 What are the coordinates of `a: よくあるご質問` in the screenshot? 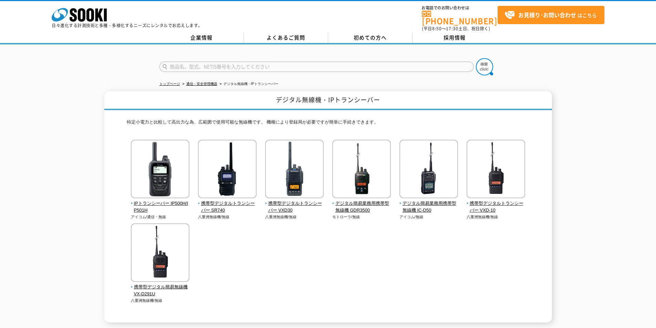 It's located at (286, 38).